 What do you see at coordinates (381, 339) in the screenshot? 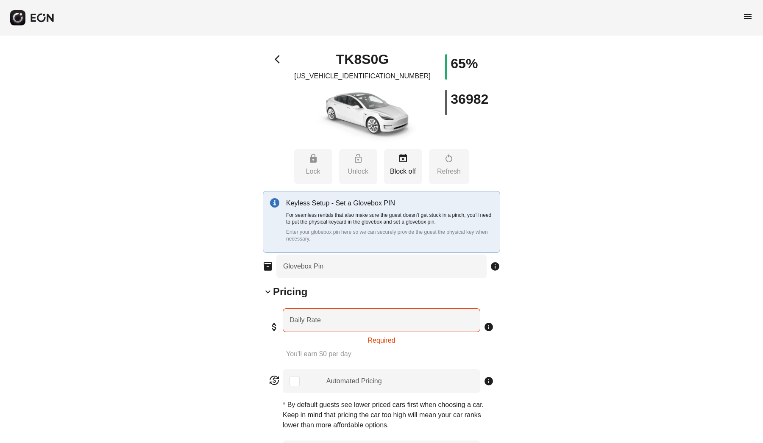
I see `div: Required` at bounding box center [381, 339].